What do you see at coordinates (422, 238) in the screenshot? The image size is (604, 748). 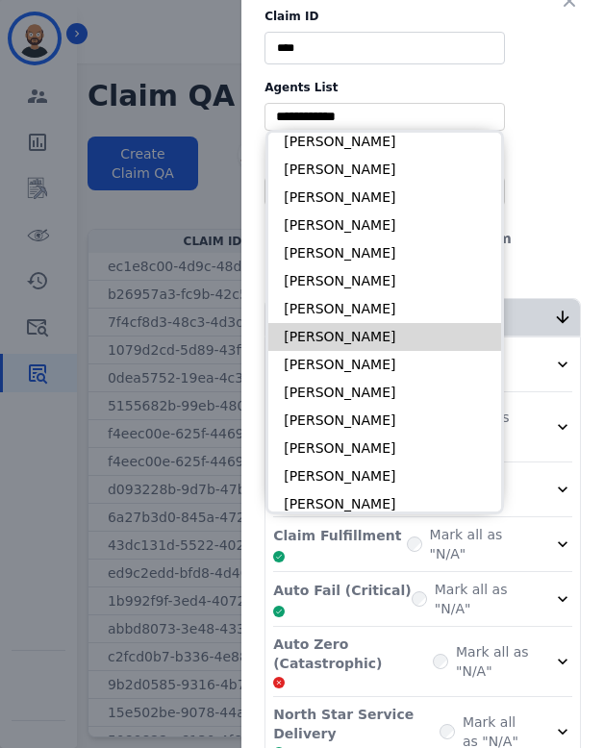 I see `div: Evaluation Date:` at bounding box center [422, 238].